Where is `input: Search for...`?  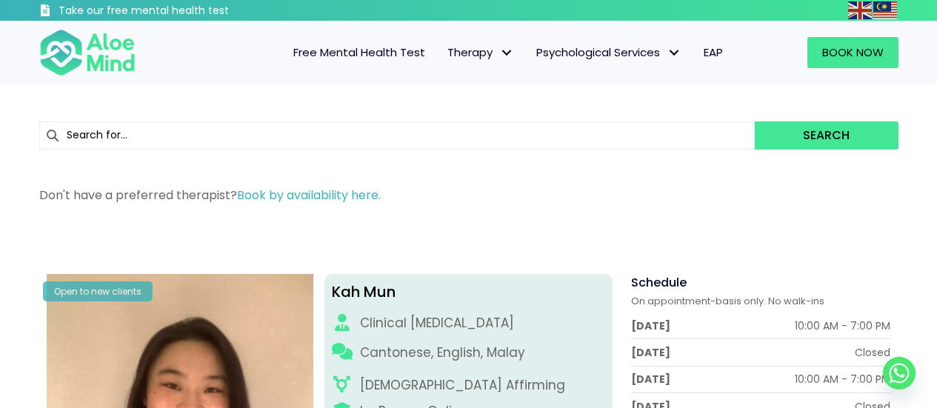 input: Search for... is located at coordinates (397, 136).